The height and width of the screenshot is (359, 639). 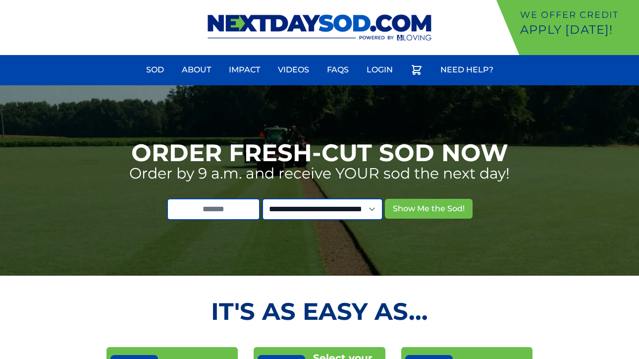 What do you see at coordinates (155, 70) in the screenshot?
I see `a: Sod` at bounding box center [155, 70].